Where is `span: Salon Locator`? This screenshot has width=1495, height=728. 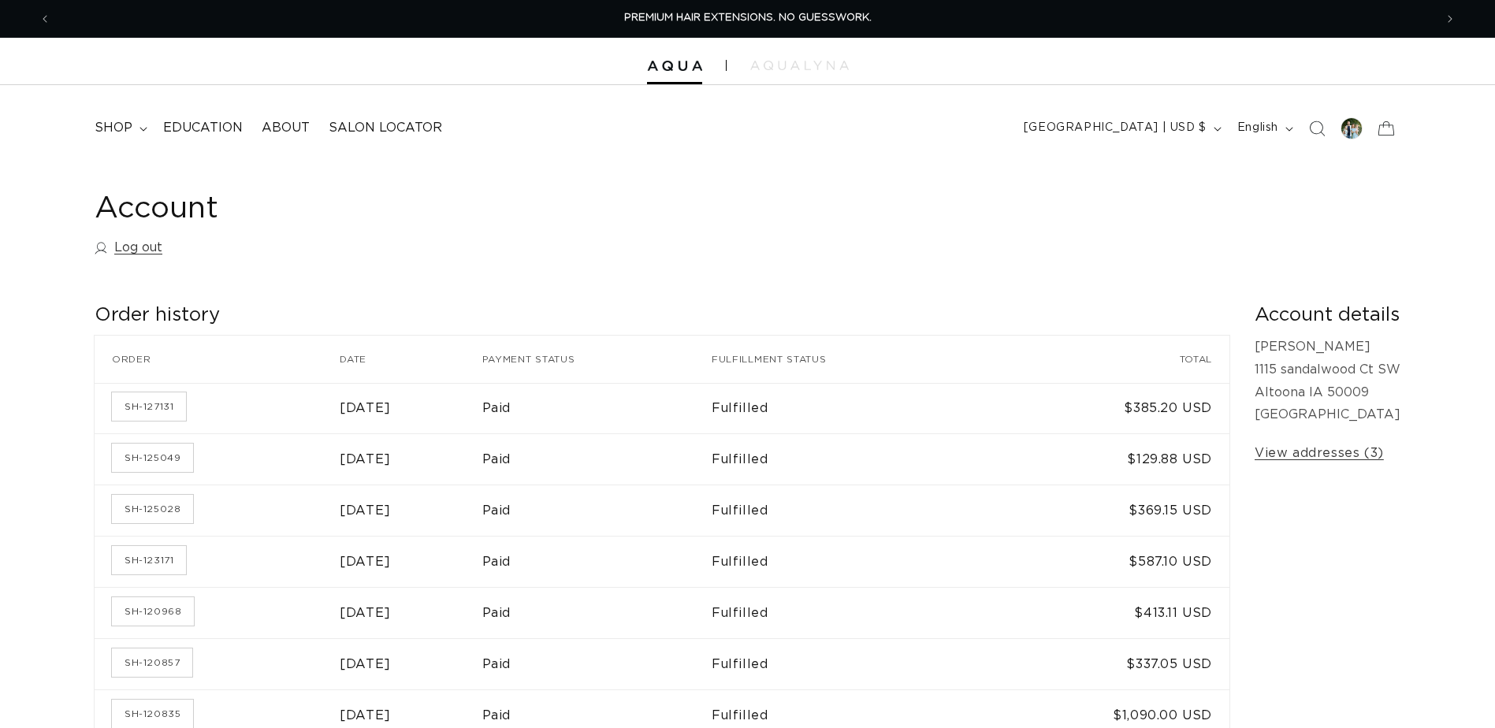 span: Salon Locator is located at coordinates (385, 128).